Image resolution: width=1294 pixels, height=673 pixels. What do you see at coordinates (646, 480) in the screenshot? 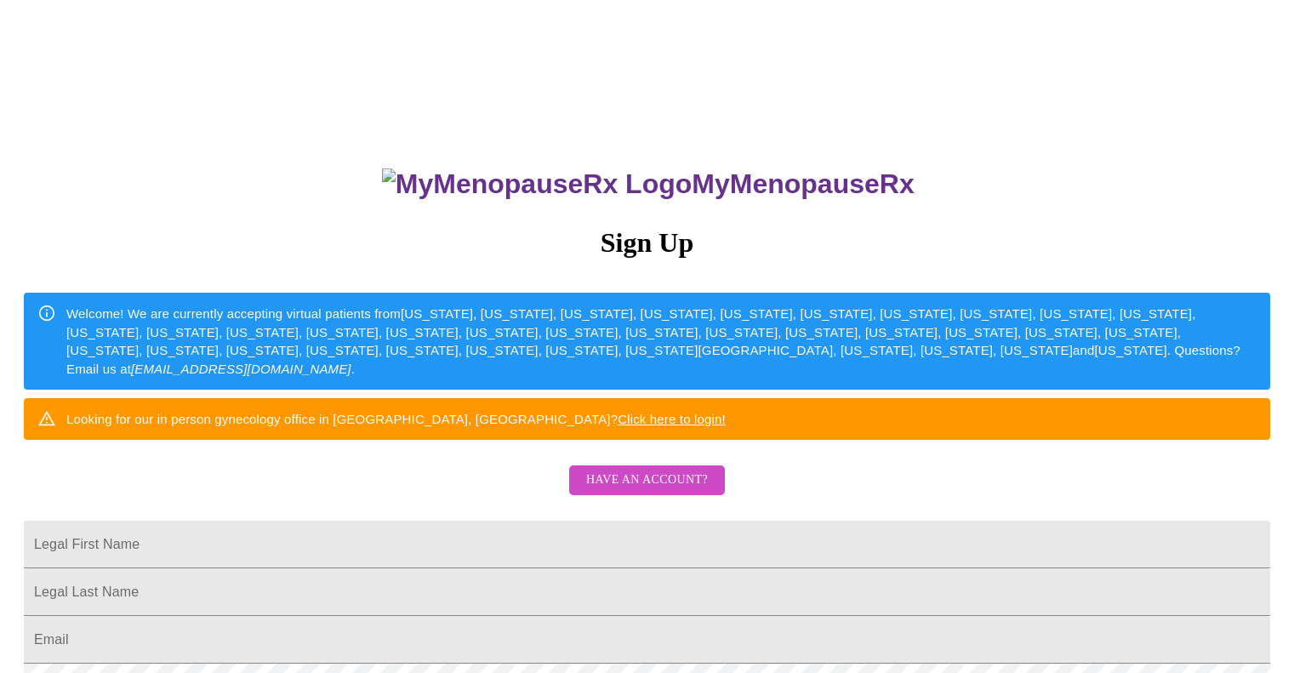
I see `span: Have an account?` at bounding box center [646, 480].